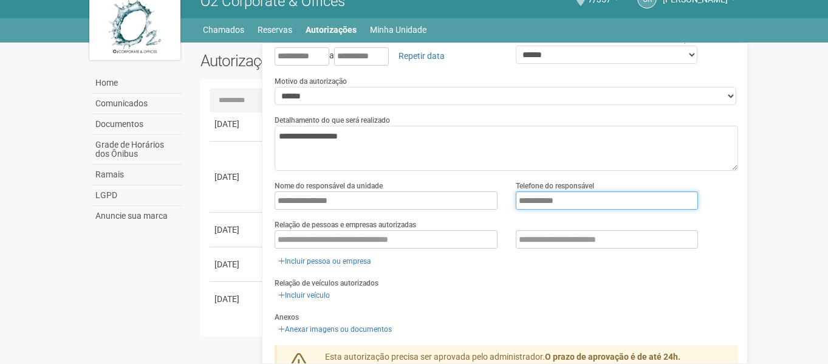 This screenshot has height=364, width=828. I want to click on a: Incluir pessoa ou empresa, so click(324, 261).